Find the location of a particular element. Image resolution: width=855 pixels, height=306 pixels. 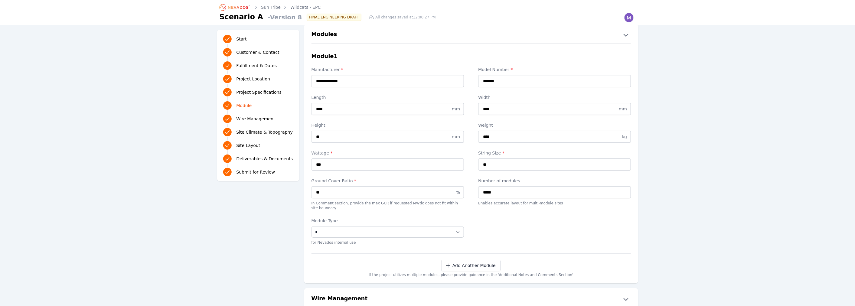

h2: Modules is located at coordinates (324, 35).